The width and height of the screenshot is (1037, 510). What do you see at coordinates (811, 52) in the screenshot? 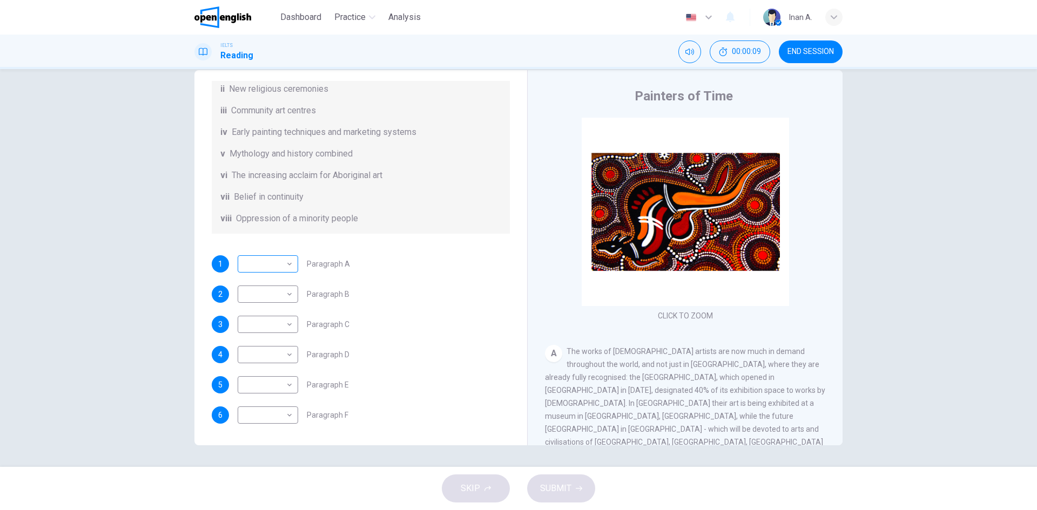
I see `span: END SESSION` at bounding box center [811, 52].